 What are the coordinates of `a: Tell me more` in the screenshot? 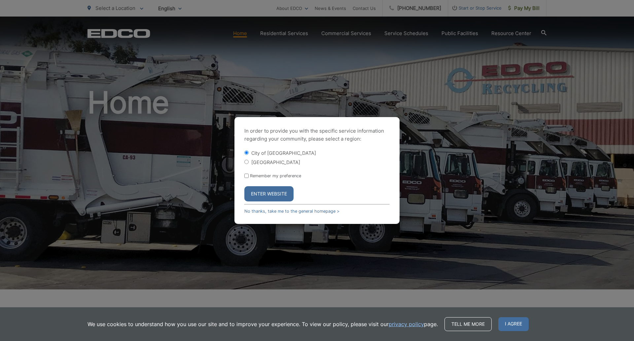 It's located at (468, 324).